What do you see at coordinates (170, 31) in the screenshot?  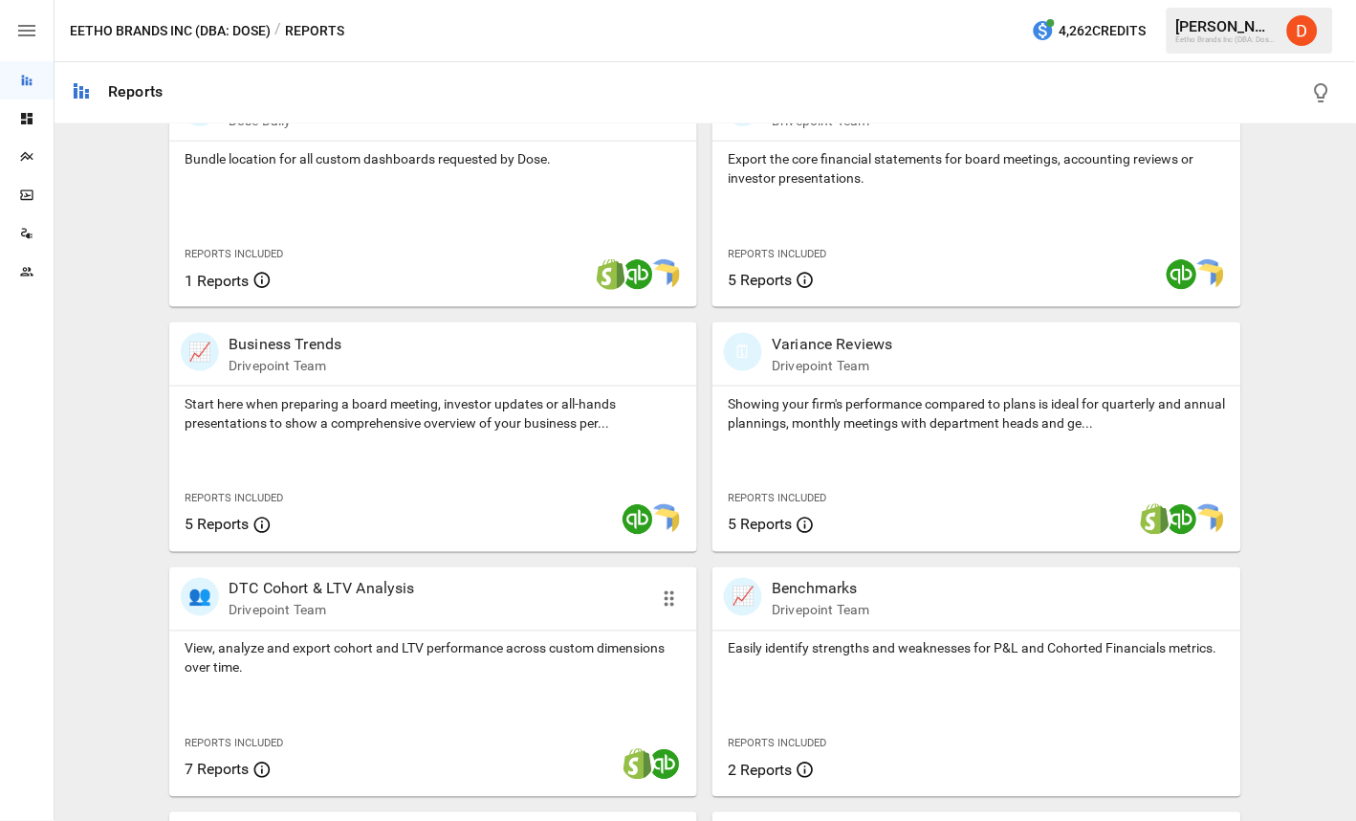 I see `button: Eetho Brands Inc (DBA: Dose)` at bounding box center [170, 31].